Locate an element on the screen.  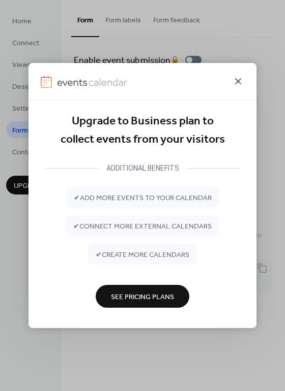
span: ✔ create more calendars is located at coordinates (142, 255).